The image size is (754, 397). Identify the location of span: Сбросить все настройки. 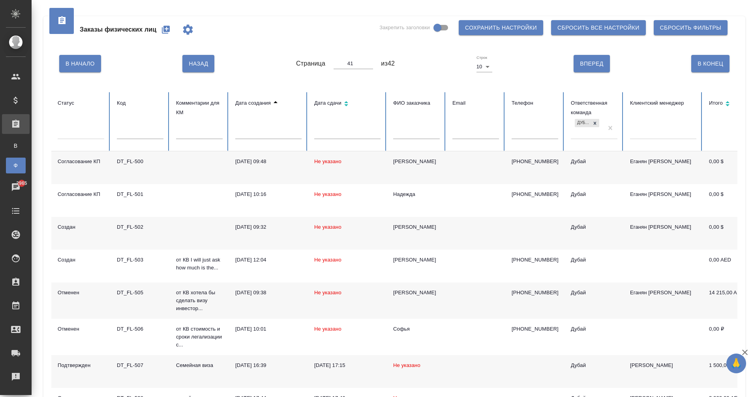
(599, 28).